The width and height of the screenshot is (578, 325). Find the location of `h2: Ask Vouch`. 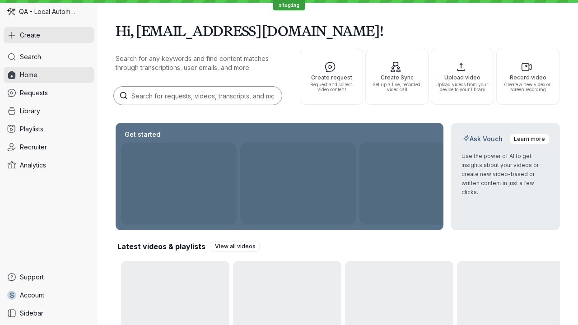

h2: Ask Vouch is located at coordinates (482, 139).